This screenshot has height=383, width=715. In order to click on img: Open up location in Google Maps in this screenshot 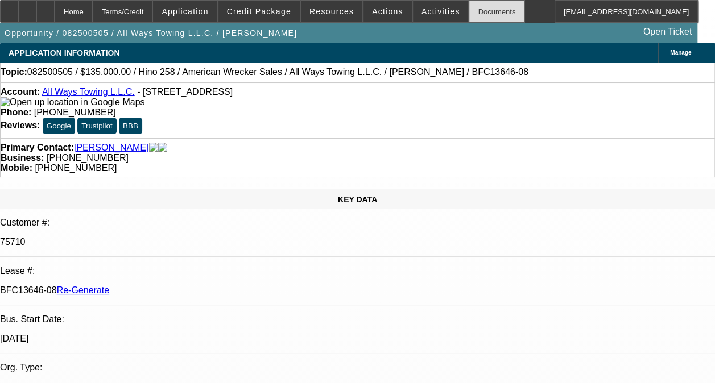, I will do `click(72, 102)`.